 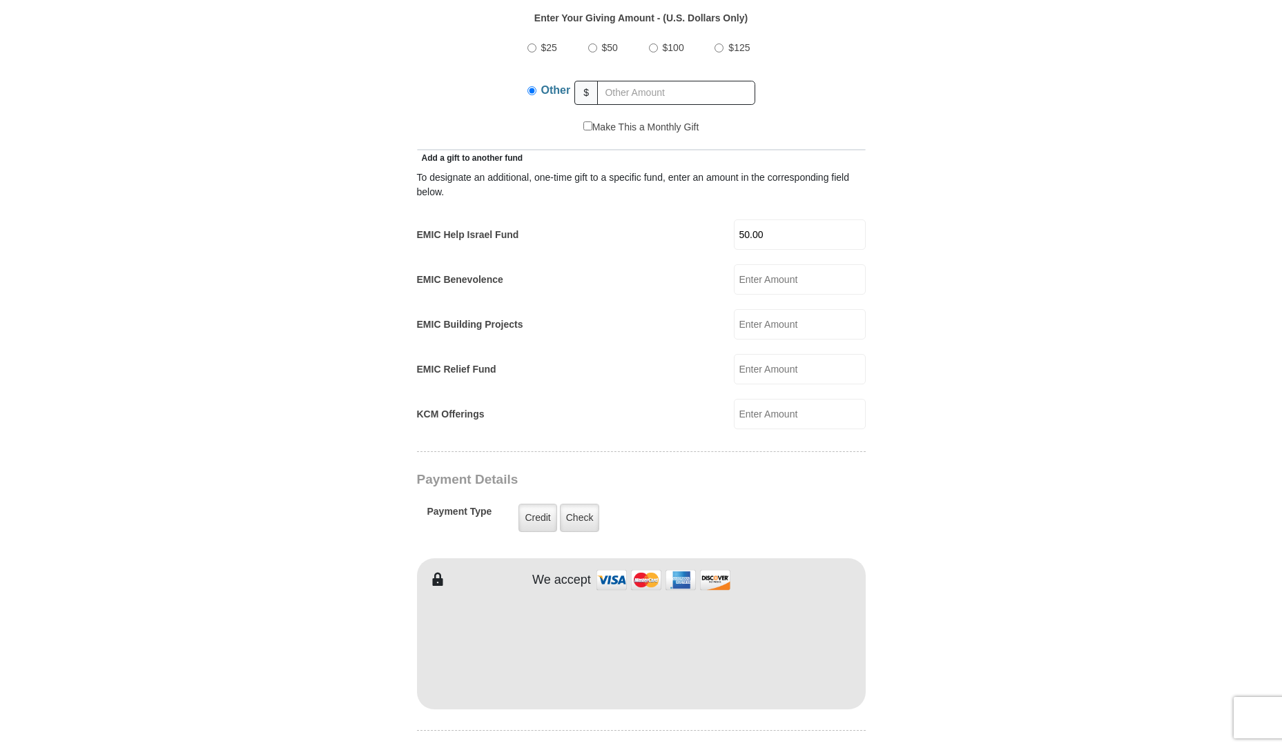 What do you see at coordinates (460, 280) in the screenshot?
I see `label: EMIC Benevolence` at bounding box center [460, 280].